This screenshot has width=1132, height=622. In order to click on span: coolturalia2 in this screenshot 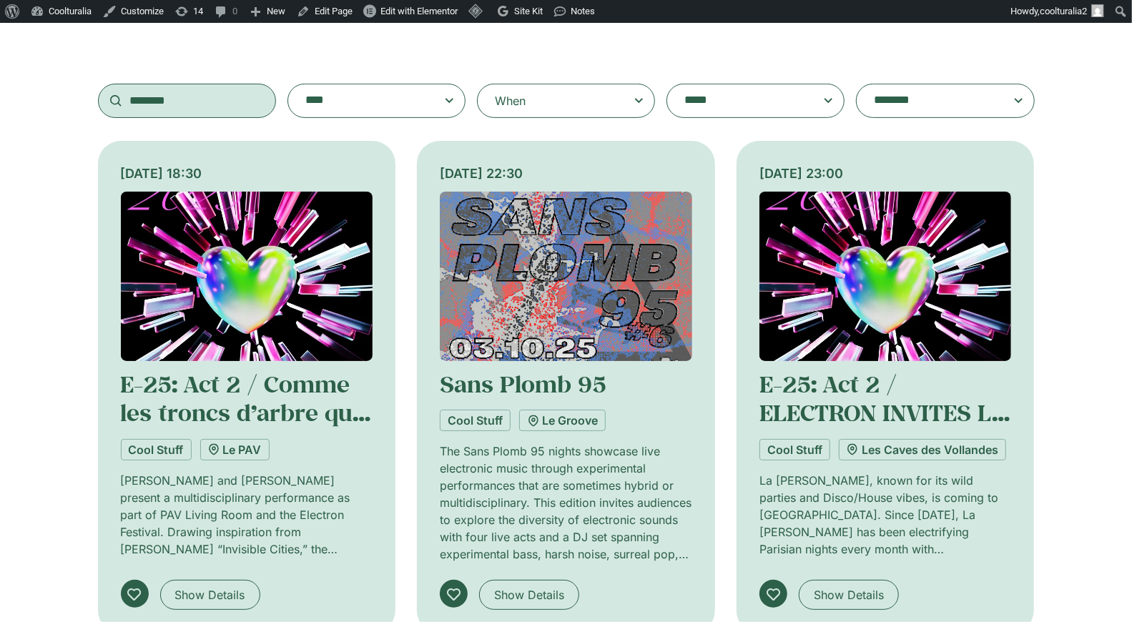, I will do `click(1064, 11)`.